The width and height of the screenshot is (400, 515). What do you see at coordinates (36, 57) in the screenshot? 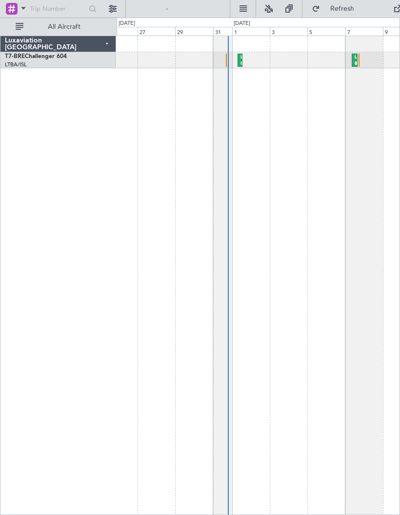
I see `a: T7-BREChallenger 604` at bounding box center [36, 57].